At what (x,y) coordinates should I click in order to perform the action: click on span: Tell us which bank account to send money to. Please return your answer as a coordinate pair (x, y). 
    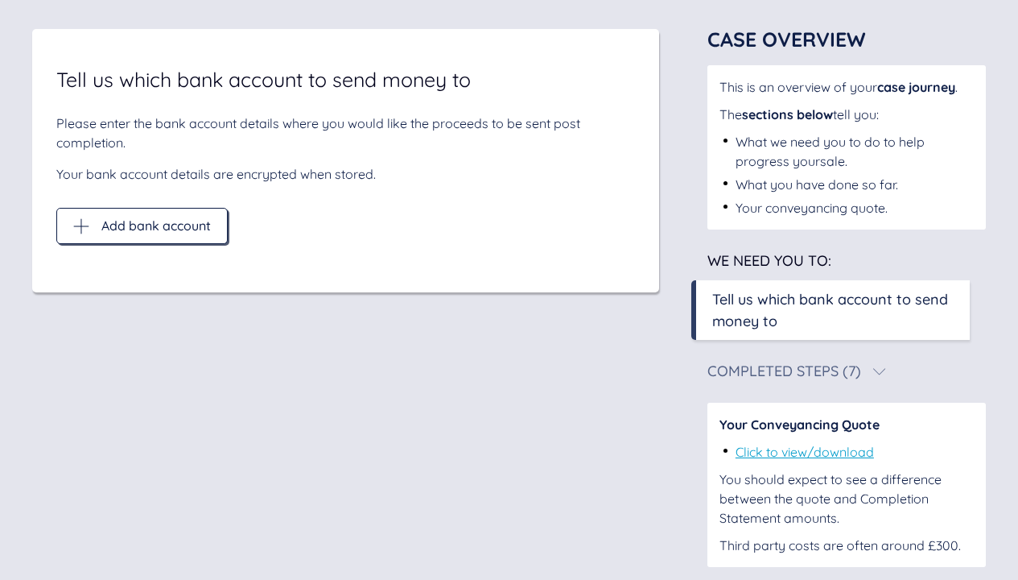
    Looking at the image, I should click on (263, 79).